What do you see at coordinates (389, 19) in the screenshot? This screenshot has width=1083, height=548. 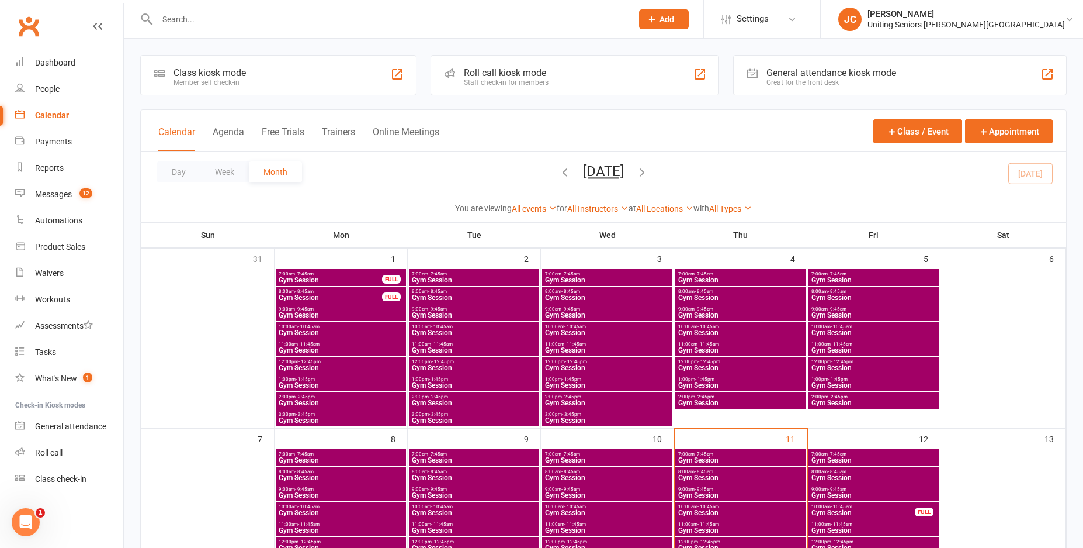 I see `input: Search...` at bounding box center [389, 19].